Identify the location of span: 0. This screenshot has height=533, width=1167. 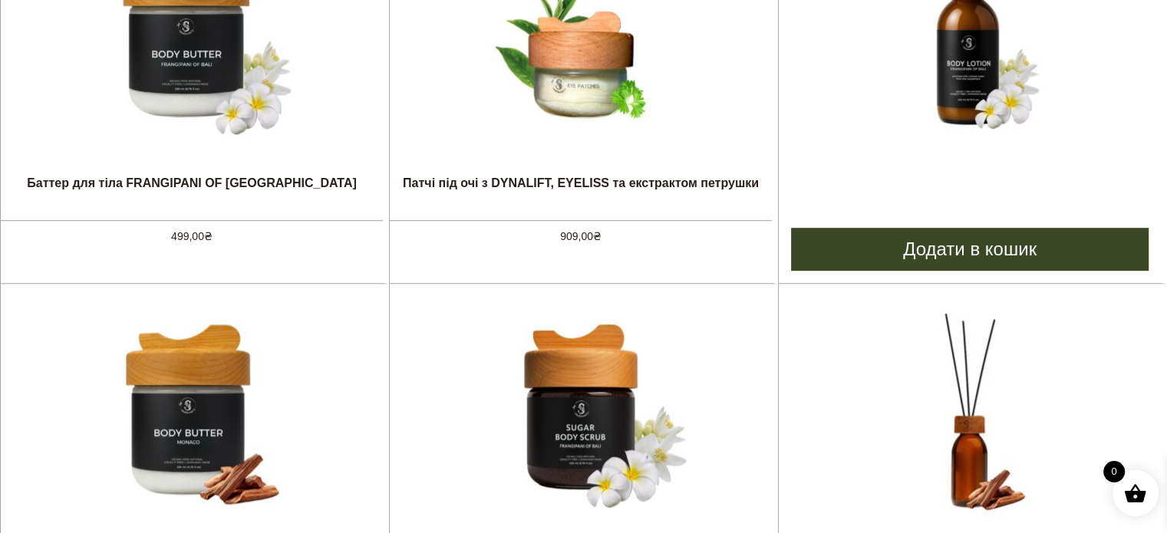
(1114, 472).